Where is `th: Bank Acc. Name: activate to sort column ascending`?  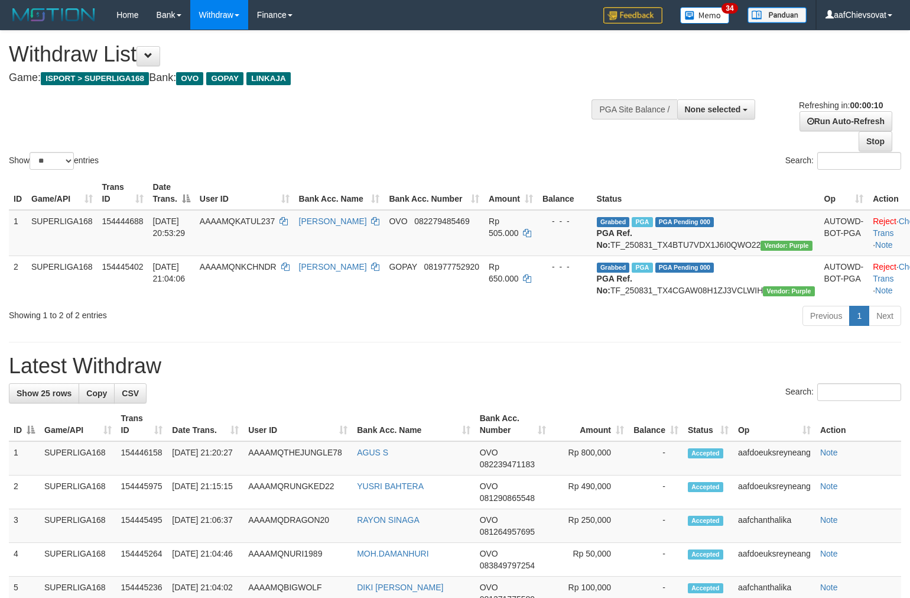
th: Bank Acc. Name: activate to sort column ascending is located at coordinates (413, 424).